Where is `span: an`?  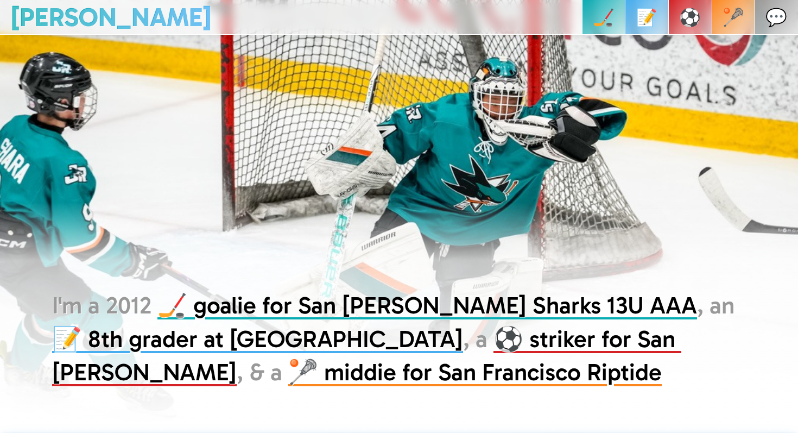
span: an is located at coordinates (722, 305).